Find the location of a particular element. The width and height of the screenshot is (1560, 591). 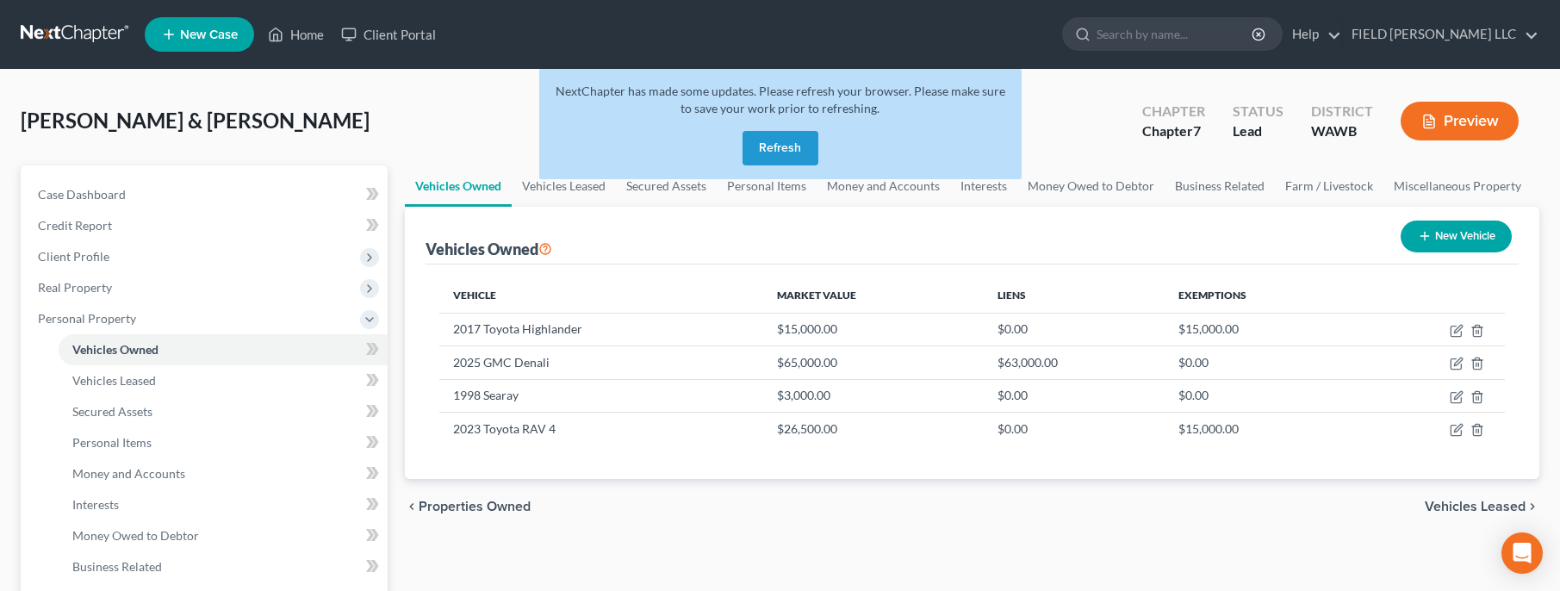

a: Home is located at coordinates (295, 34).